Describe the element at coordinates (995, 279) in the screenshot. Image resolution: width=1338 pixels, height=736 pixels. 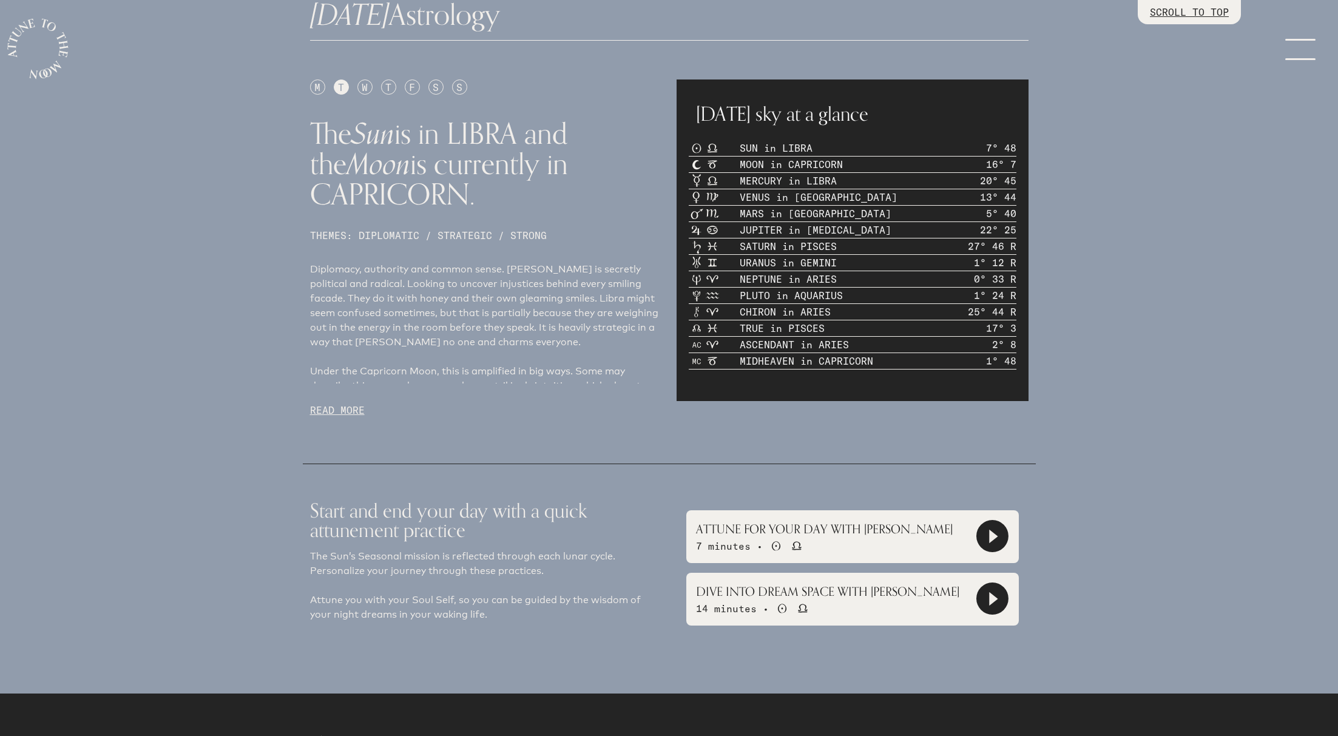
I see `p: 0° 33 R` at that location.